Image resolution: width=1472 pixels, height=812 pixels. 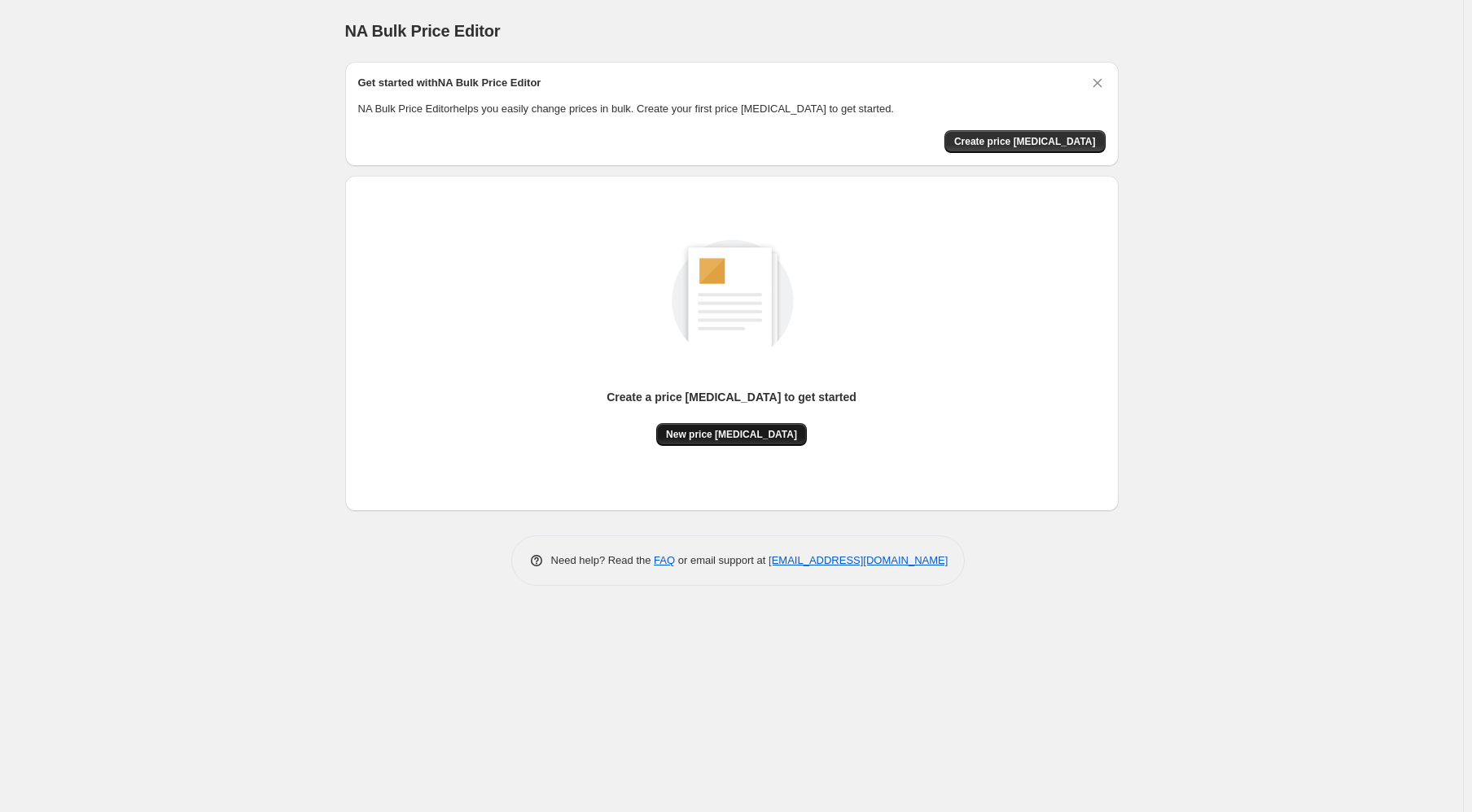 What do you see at coordinates (721, 560) in the screenshot?
I see `span: or email support at` at bounding box center [721, 560].